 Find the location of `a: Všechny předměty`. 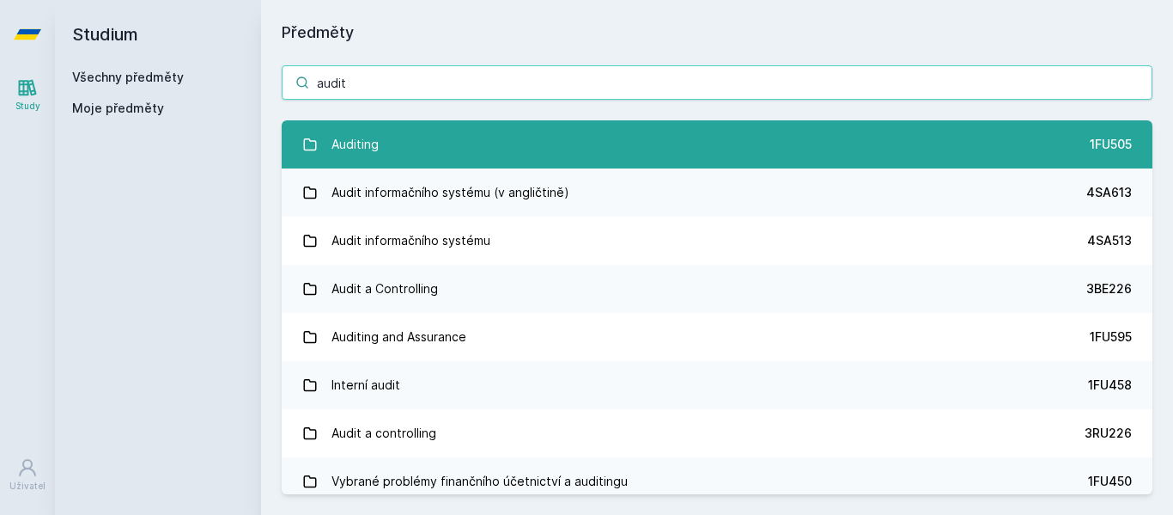

a: Všechny předměty is located at coordinates (128, 76).